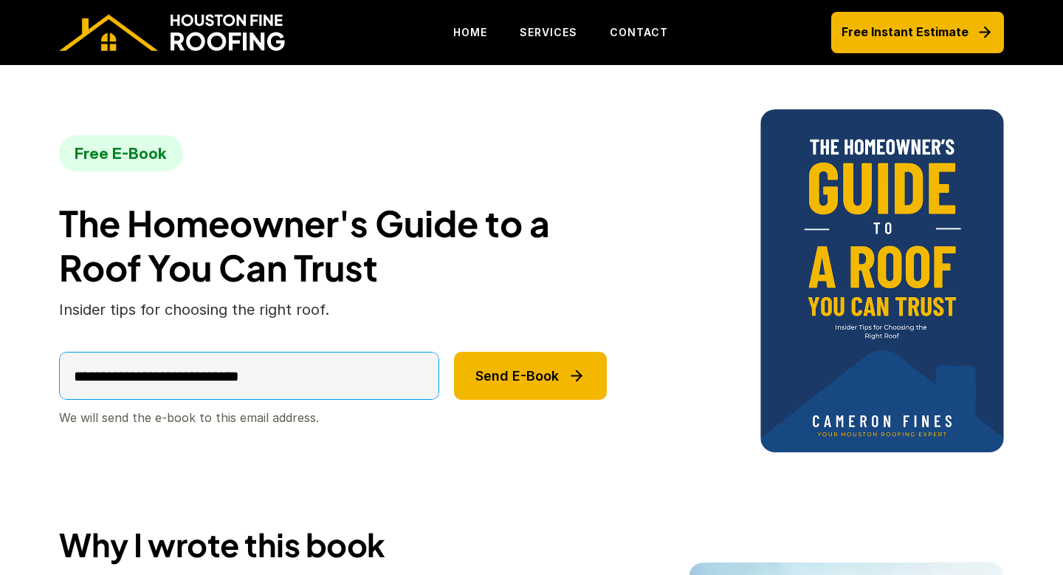  Describe the element at coordinates (517, 376) in the screenshot. I see `p: Send E-Book` at that location.